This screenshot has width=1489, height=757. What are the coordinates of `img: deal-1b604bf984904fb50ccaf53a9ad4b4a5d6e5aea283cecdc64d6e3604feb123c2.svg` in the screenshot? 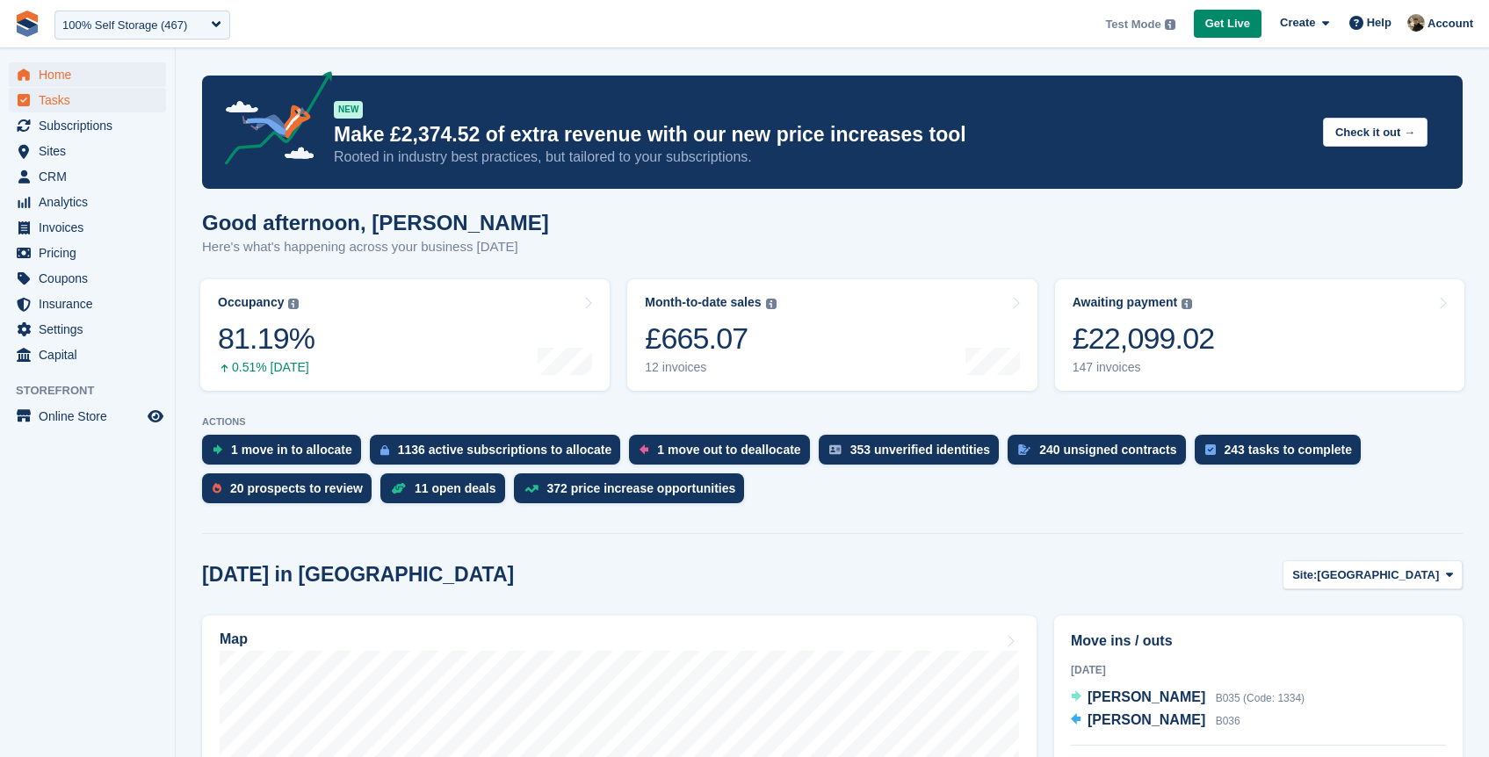 It's located at (398, 488).